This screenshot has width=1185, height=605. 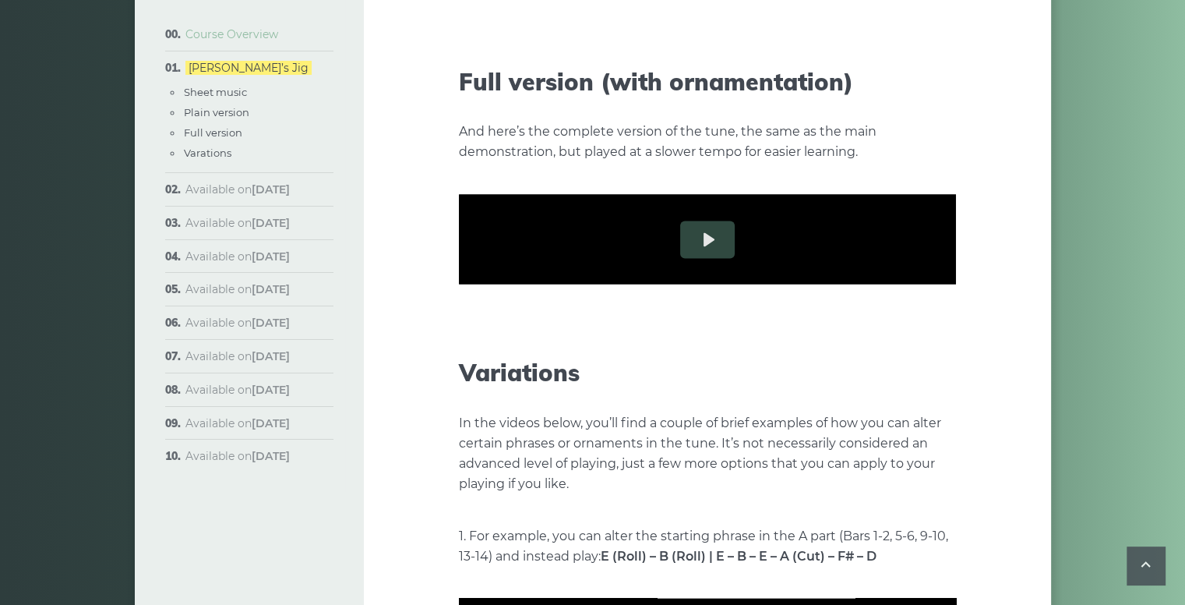 What do you see at coordinates (707, 142) in the screenshot?
I see `p: And here’s the complete version of the tune, the same as the main demonstration, but played at a ...` at bounding box center [707, 142].